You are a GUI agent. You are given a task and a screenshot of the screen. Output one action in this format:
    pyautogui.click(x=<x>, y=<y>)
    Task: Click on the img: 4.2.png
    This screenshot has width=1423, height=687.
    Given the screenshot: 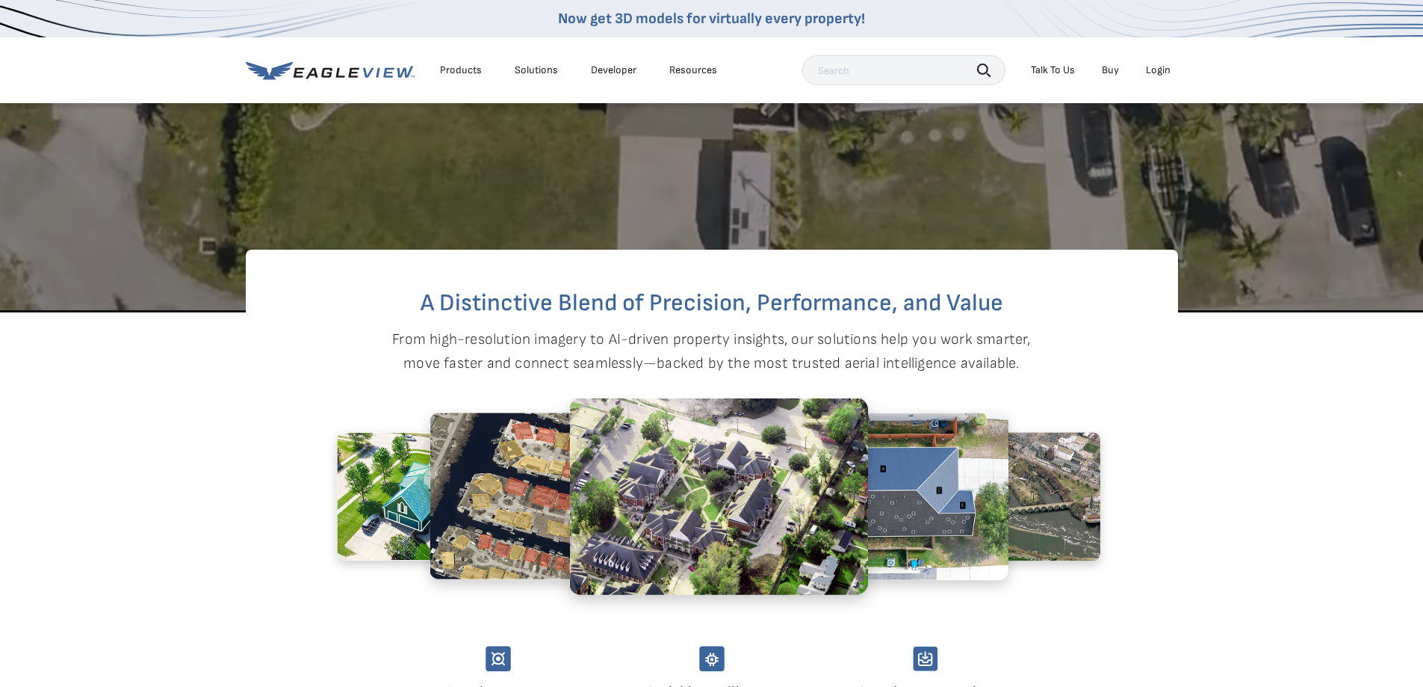 What is the action you would take?
    pyautogui.click(x=434, y=496)
    